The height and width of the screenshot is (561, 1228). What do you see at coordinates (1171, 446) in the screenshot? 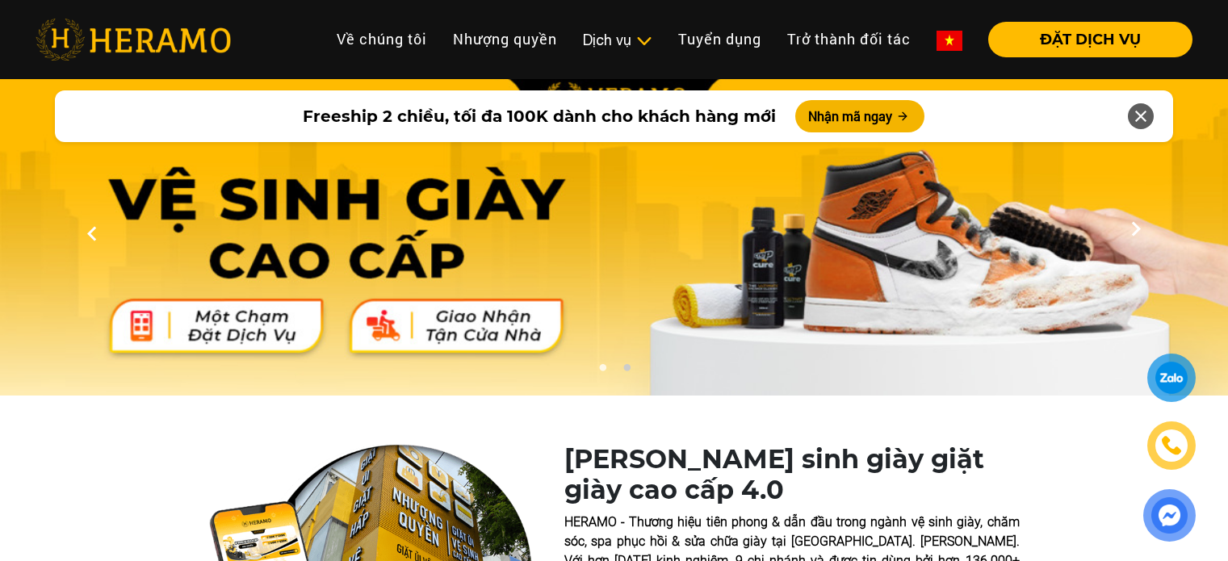
I see `img: phone-icon` at bounding box center [1171, 446].